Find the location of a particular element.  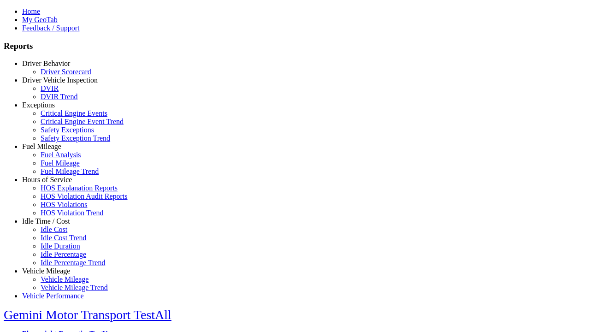

a: Fuel Analysis is located at coordinates (61, 154).